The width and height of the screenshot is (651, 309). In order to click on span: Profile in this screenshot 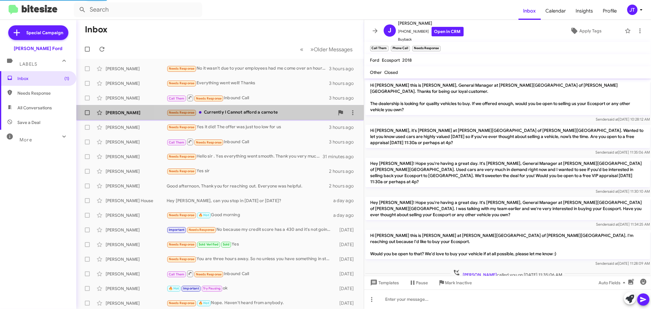, I will do `click(610, 11)`.